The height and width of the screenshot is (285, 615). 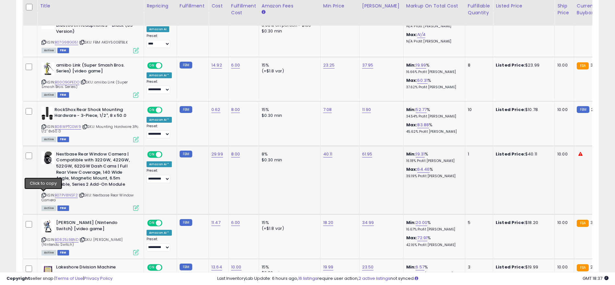 I want to click on a: 52.77, so click(x=421, y=110).